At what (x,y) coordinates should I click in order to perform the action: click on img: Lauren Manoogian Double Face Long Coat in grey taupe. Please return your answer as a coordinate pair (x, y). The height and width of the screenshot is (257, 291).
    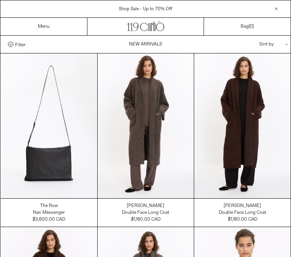
    Looking at the image, I should click on (146, 126).